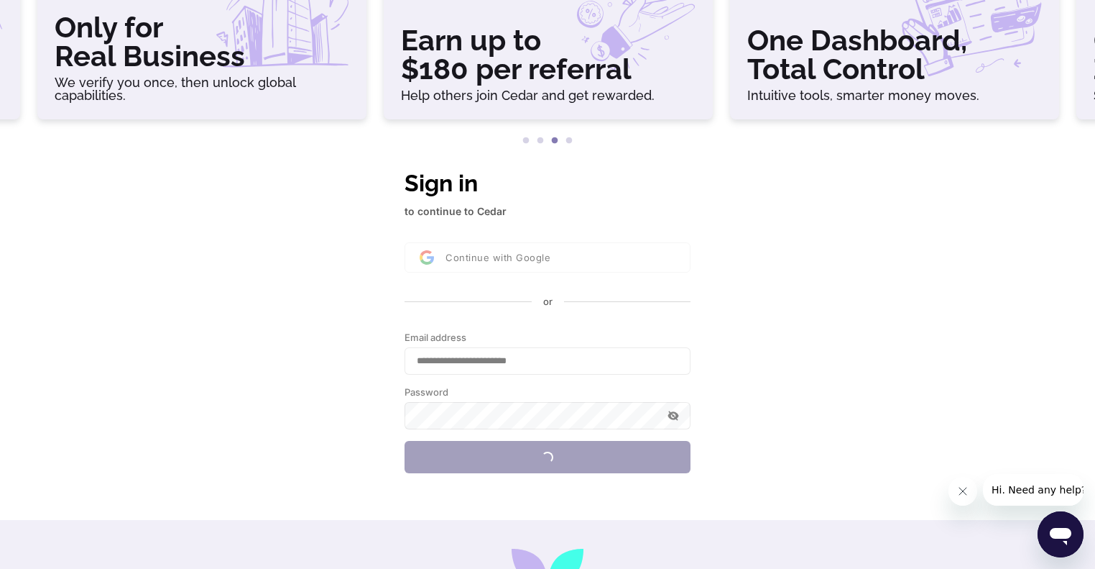  What do you see at coordinates (548, 183) in the screenshot?
I see `h1: Sign in` at bounding box center [548, 183].